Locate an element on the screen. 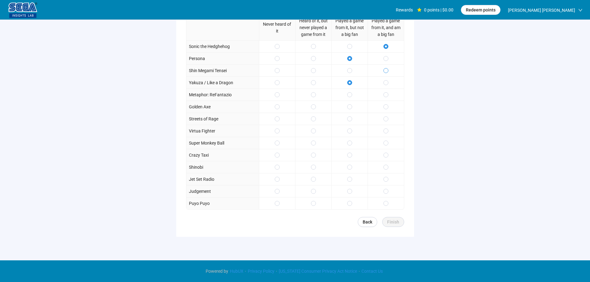 This screenshot has width=590, height=282. span: star is located at coordinates (420, 10).